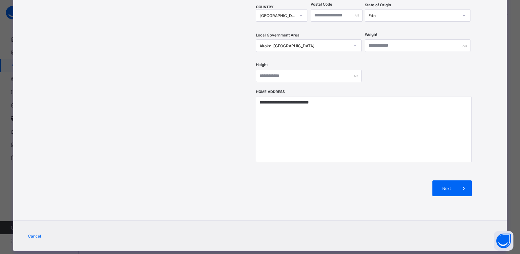 This screenshot has width=520, height=254. Describe the element at coordinates (265, 7) in the screenshot. I see `span: COUNTRY` at that location.